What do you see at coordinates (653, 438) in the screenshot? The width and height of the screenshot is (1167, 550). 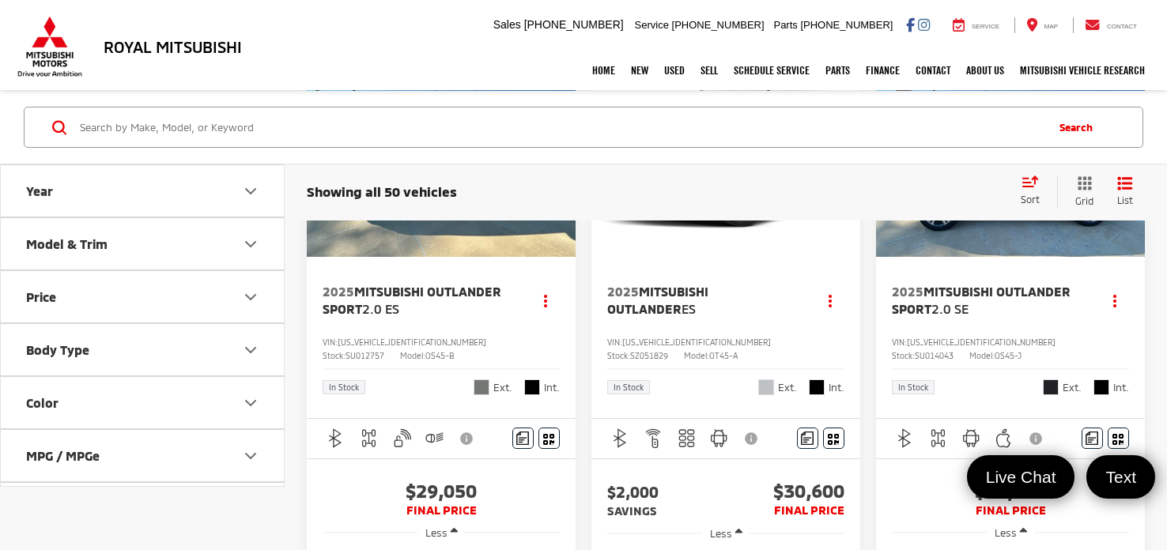 I see `img: Remote Start` at bounding box center [653, 438].